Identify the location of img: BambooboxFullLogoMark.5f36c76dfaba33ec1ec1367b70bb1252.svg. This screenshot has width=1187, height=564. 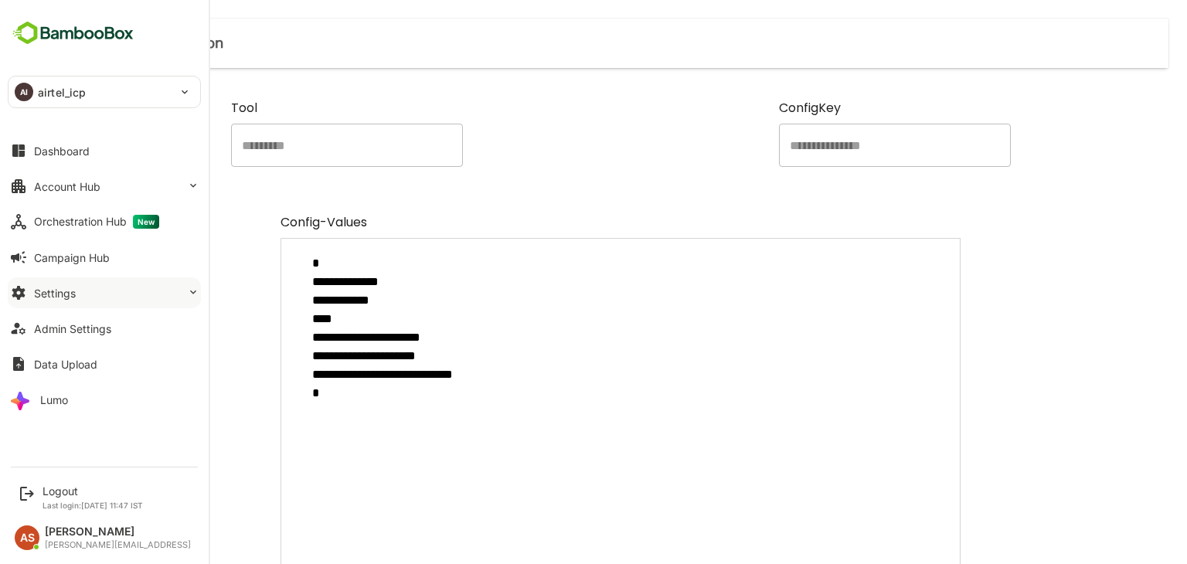
(73, 33).